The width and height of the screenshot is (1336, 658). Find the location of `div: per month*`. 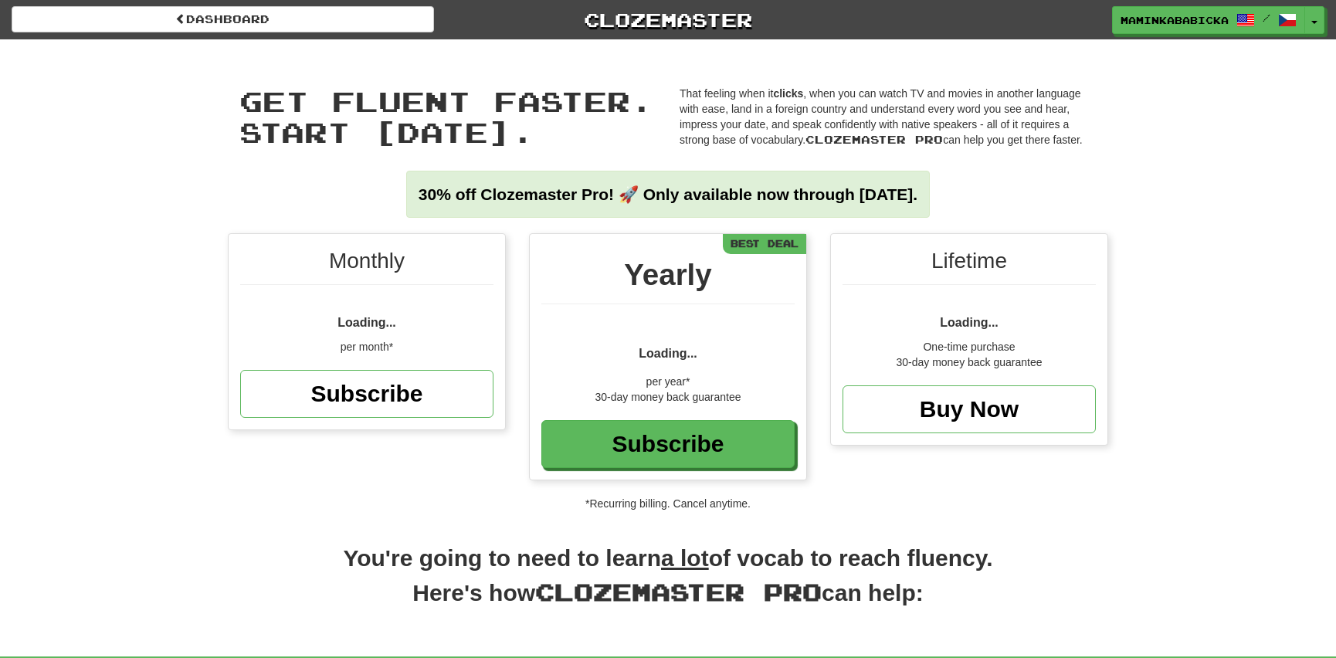

div: per month* is located at coordinates (367, 347).